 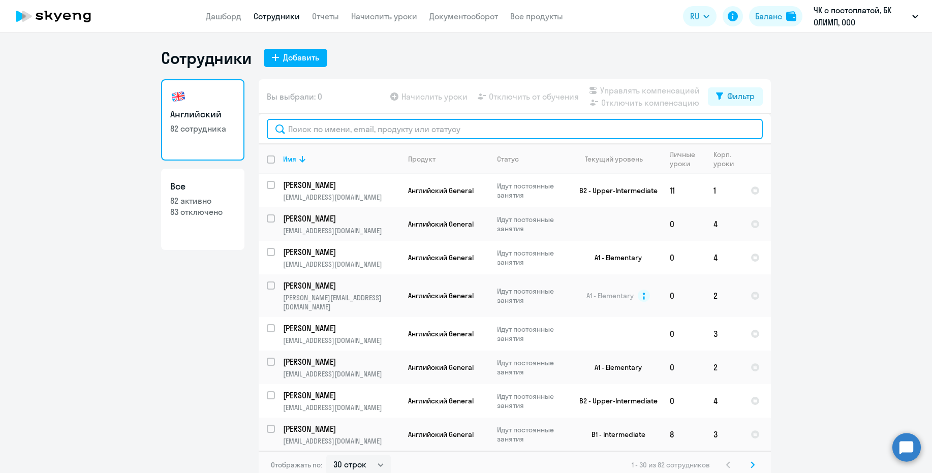 What do you see at coordinates (735, 97) in the screenshot?
I see `button: Фильтр` at bounding box center [735, 97].